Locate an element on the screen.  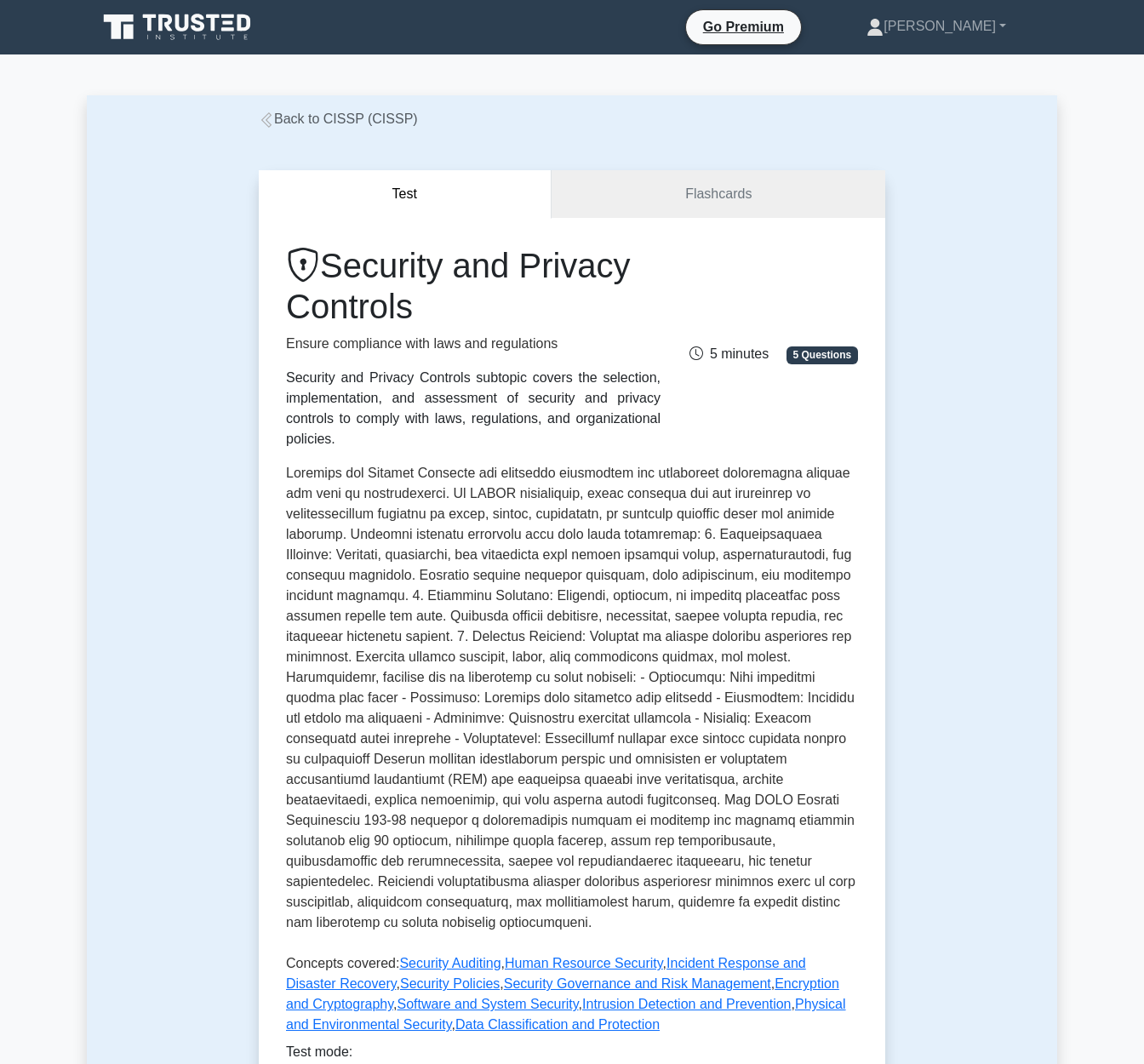
span: 5 minutes is located at coordinates (728, 353).